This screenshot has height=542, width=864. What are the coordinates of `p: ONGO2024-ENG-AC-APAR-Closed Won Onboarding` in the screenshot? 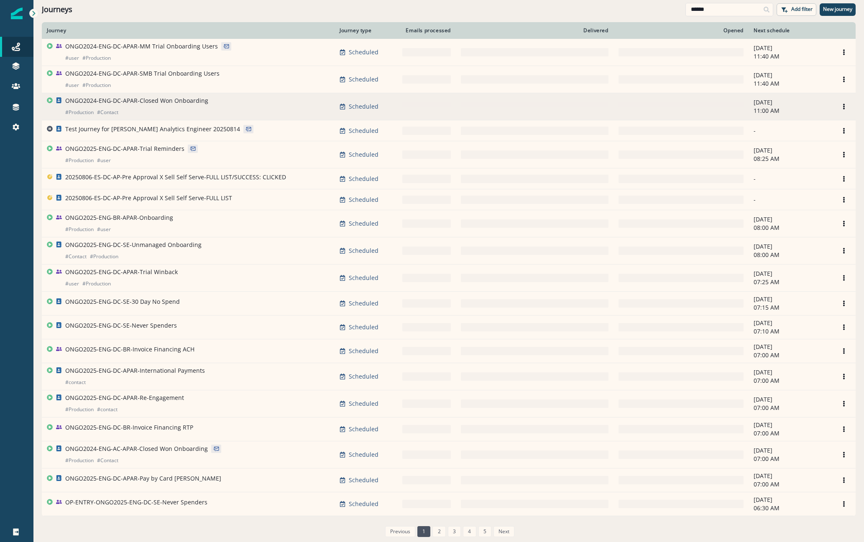 It's located at (136, 449).